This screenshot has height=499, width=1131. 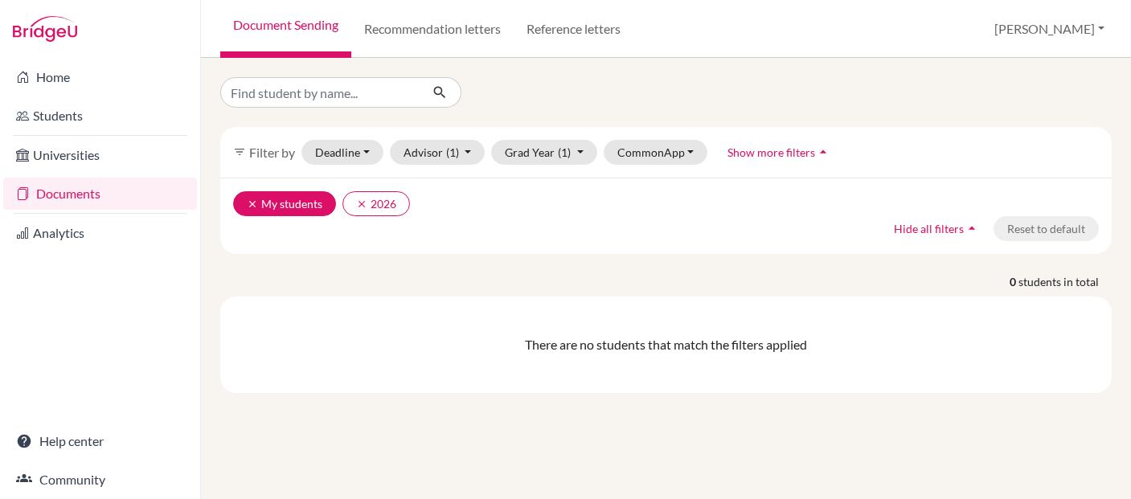 I want to click on img: Bridge-U, so click(x=45, y=29).